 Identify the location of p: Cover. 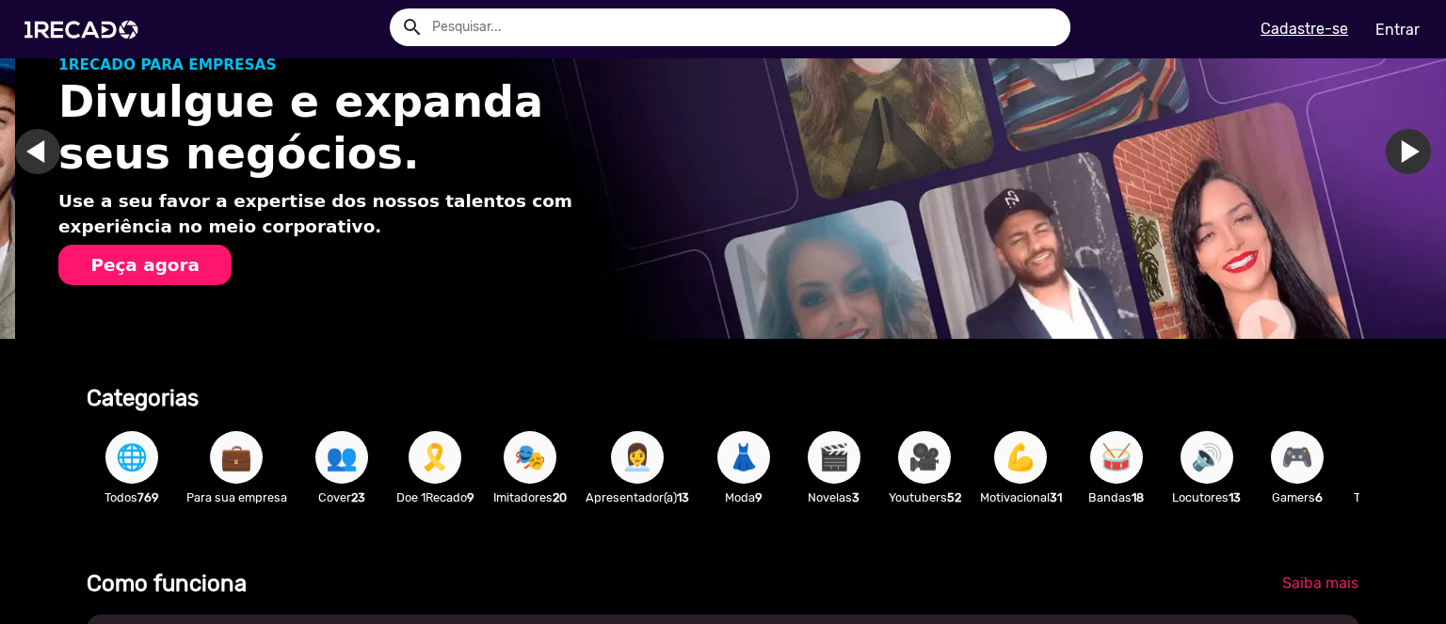
(342, 497).